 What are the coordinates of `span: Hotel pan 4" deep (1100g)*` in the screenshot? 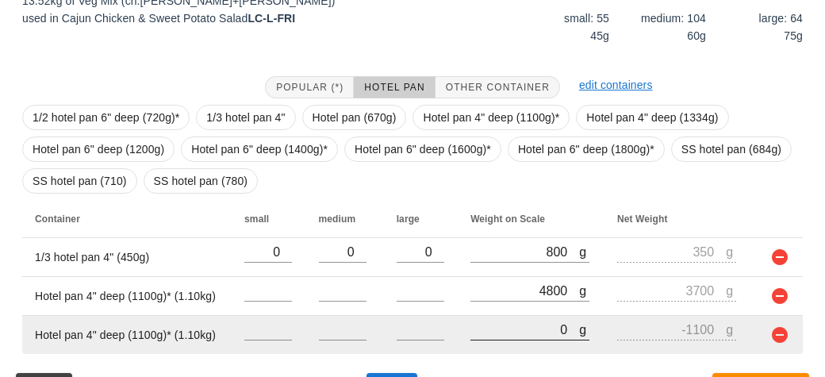 It's located at (491, 117).